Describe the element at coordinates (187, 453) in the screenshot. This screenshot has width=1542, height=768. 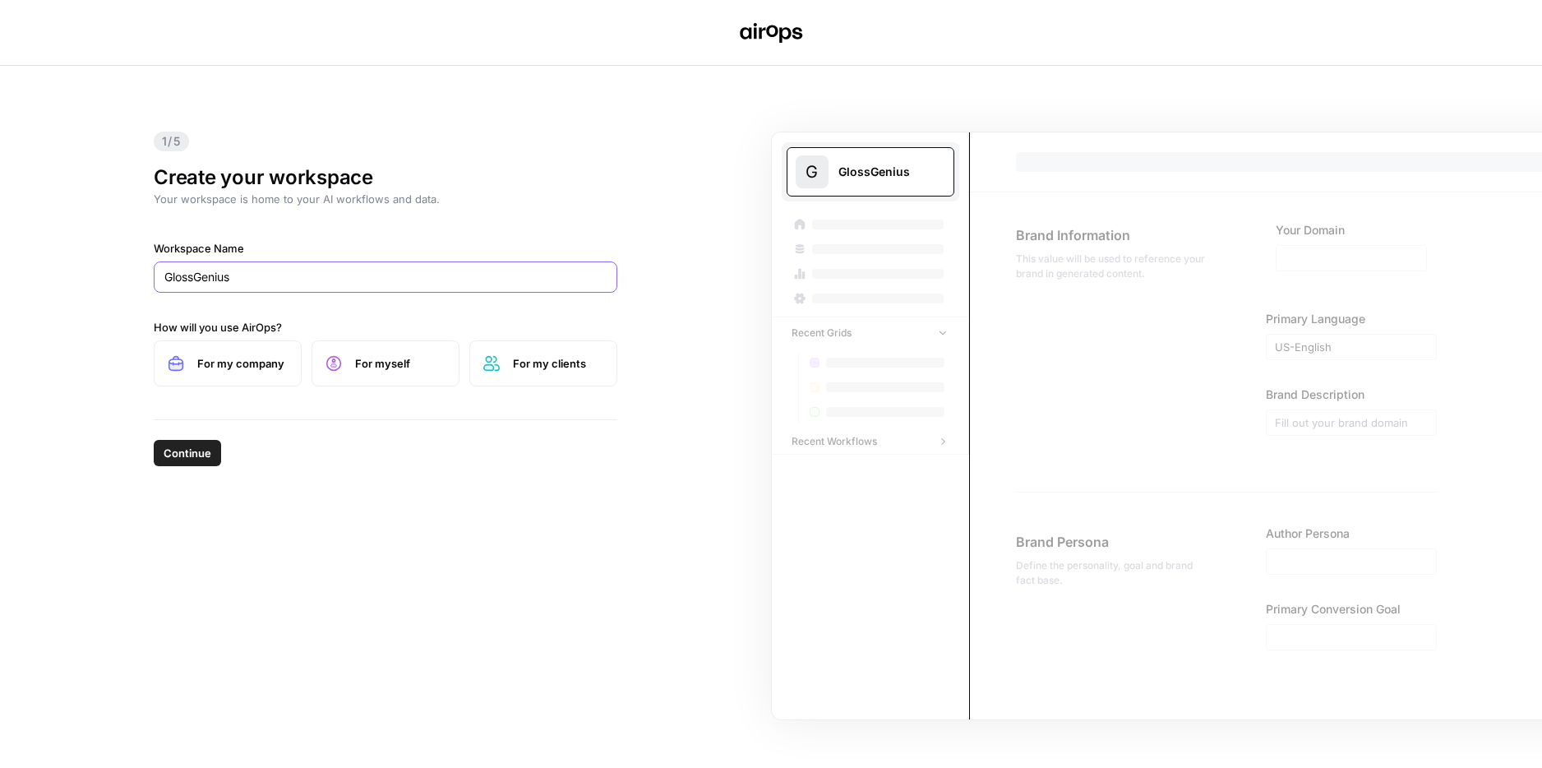
I see `span: Continue` at that location.